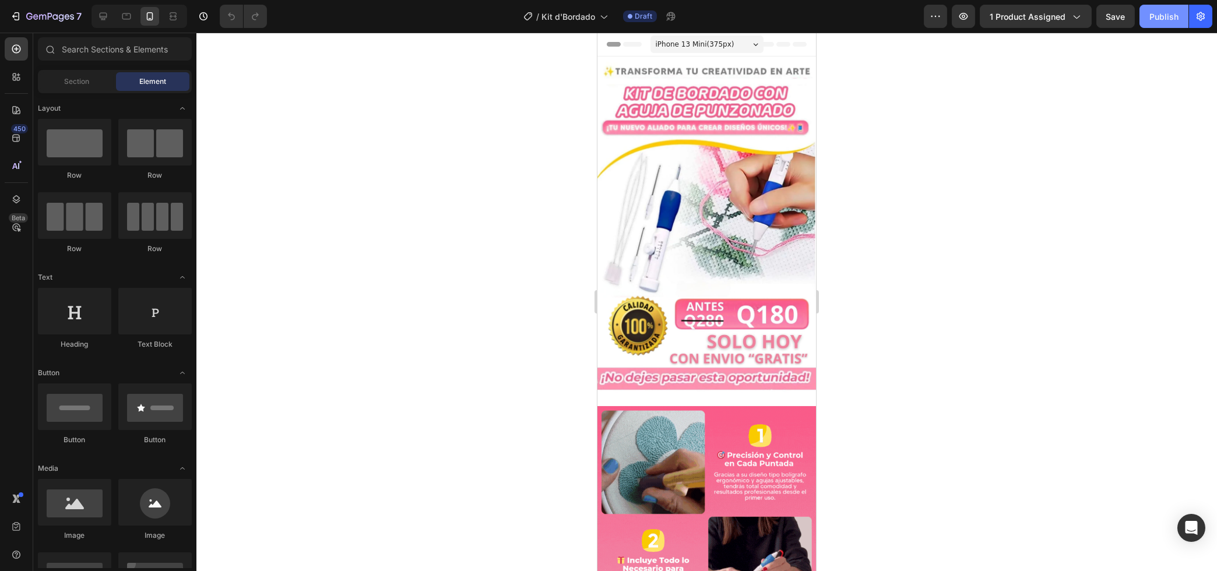 The width and height of the screenshot is (1217, 571). Describe the element at coordinates (48, 468) in the screenshot. I see `span: Media` at that location.